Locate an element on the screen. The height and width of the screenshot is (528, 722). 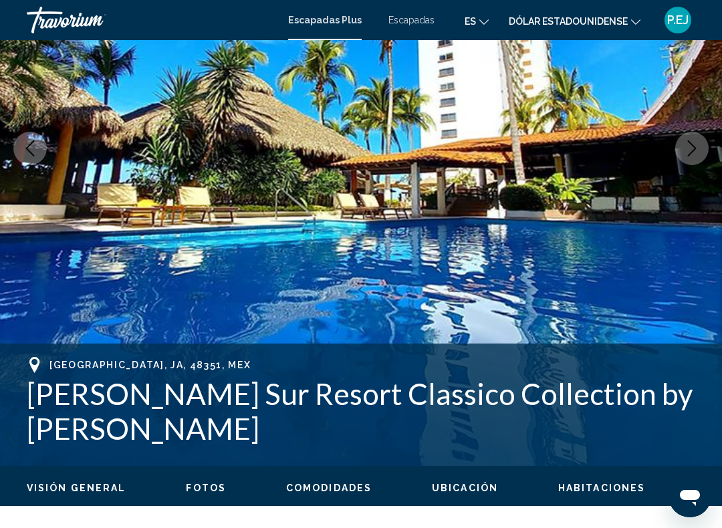
button: Visión general is located at coordinates (76, 488).